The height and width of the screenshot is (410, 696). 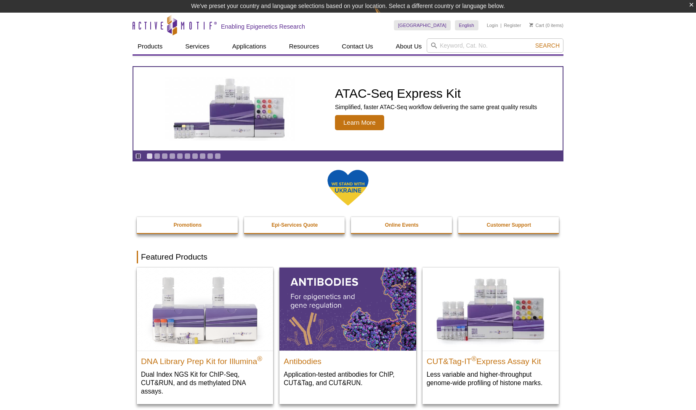 What do you see at coordinates (188, 225) in the screenshot?
I see `a: Promotions` at bounding box center [188, 225].